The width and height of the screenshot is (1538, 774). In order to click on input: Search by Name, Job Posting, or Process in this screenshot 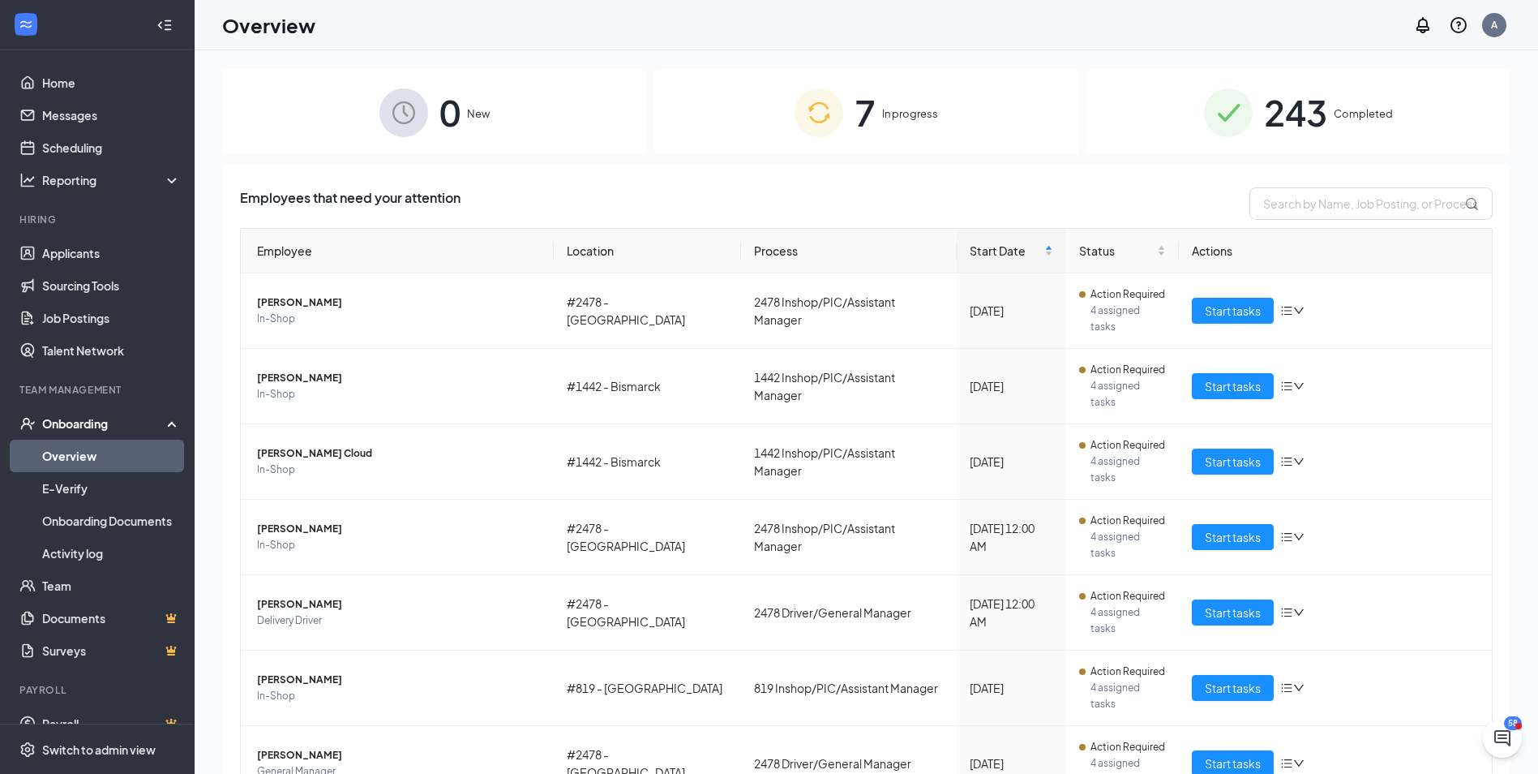, I will do `click(1371, 204)`.